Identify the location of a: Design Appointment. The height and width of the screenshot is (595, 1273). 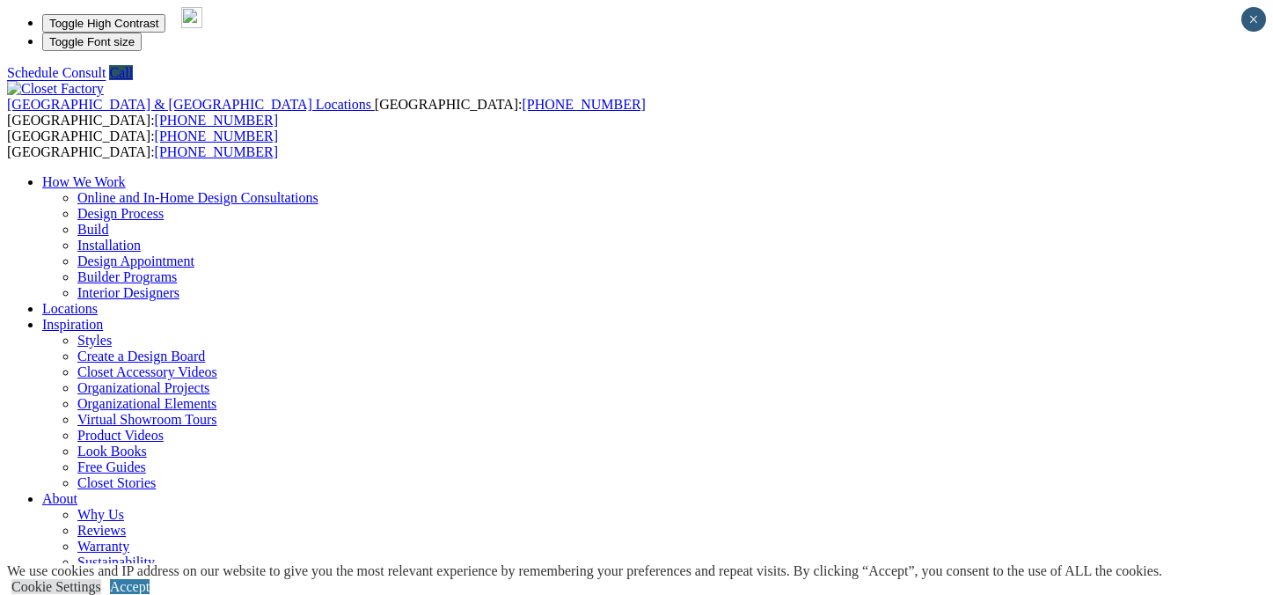
(135, 260).